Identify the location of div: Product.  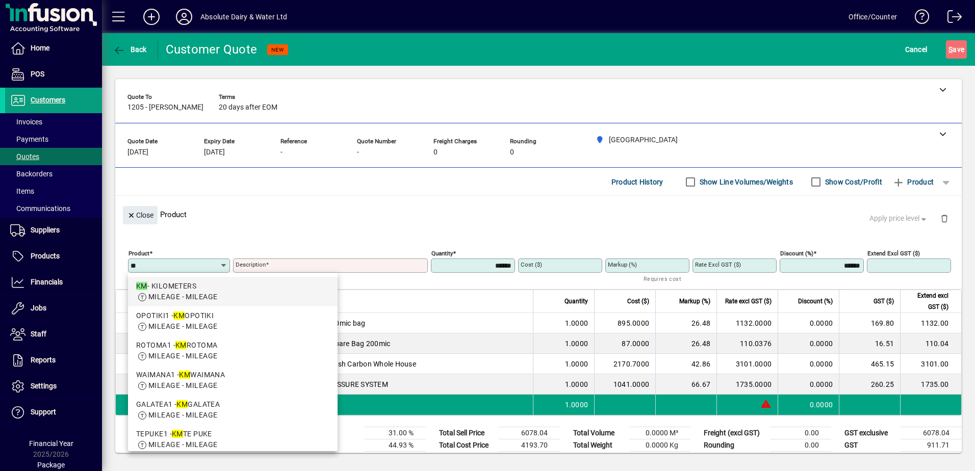
(539, 214).